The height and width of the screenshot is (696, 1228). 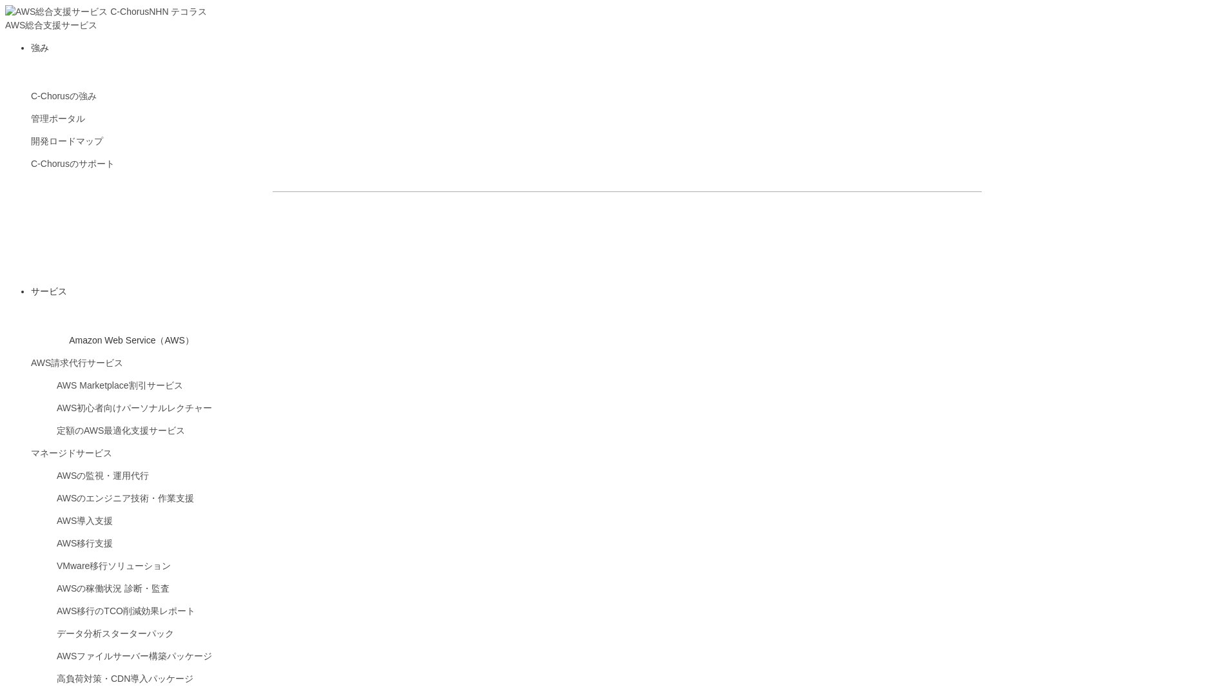 What do you see at coordinates (77, 12) in the screenshot?
I see `img: AWS総合支援サービス C-Chorus` at bounding box center [77, 12].